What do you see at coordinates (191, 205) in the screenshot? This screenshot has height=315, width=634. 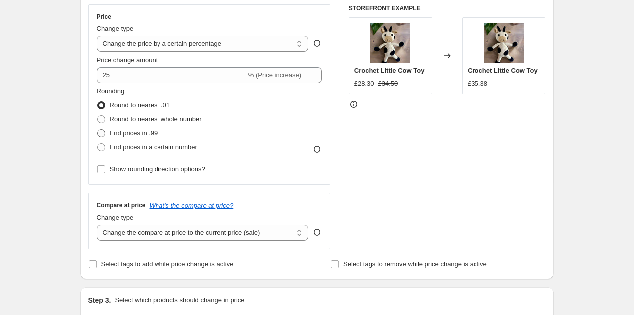 I see `i: What's the compare at price?` at bounding box center [191, 205].